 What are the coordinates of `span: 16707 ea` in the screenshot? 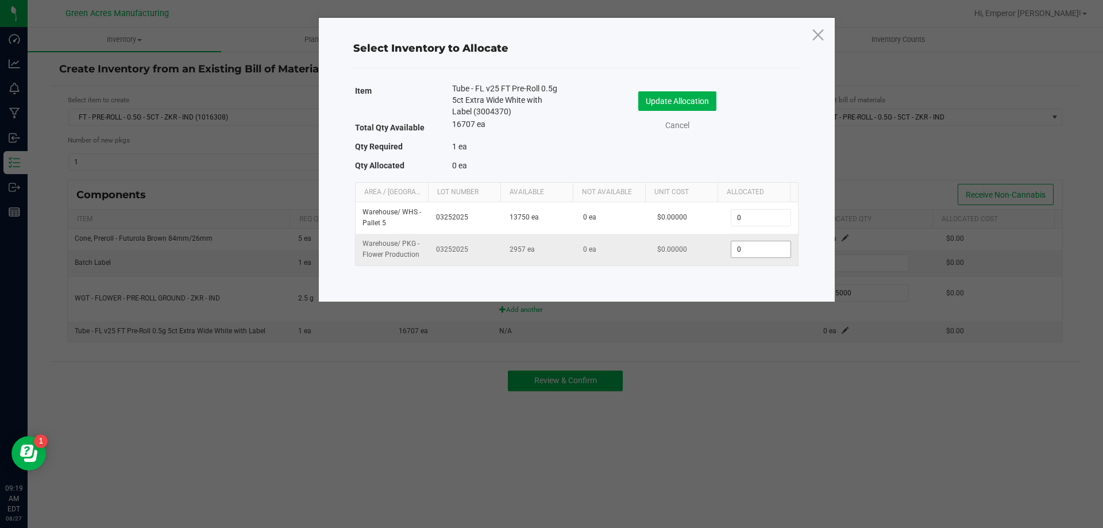 It's located at (469, 124).